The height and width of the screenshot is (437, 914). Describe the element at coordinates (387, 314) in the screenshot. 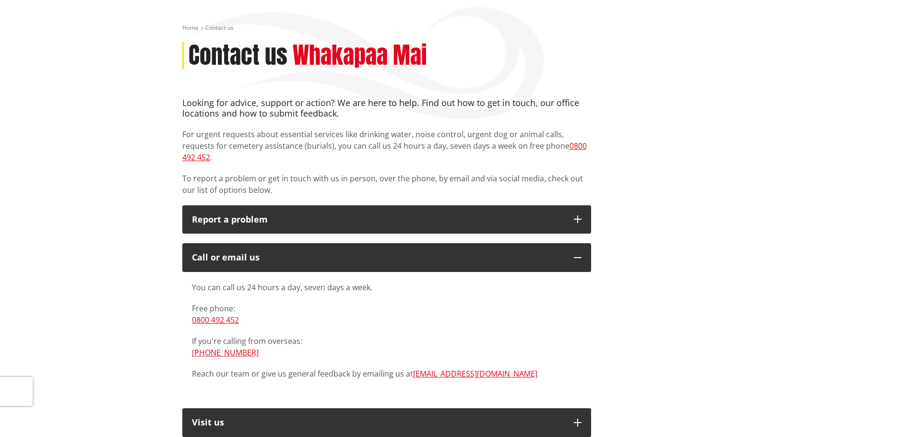

I see `p: Free phone:` at that location.